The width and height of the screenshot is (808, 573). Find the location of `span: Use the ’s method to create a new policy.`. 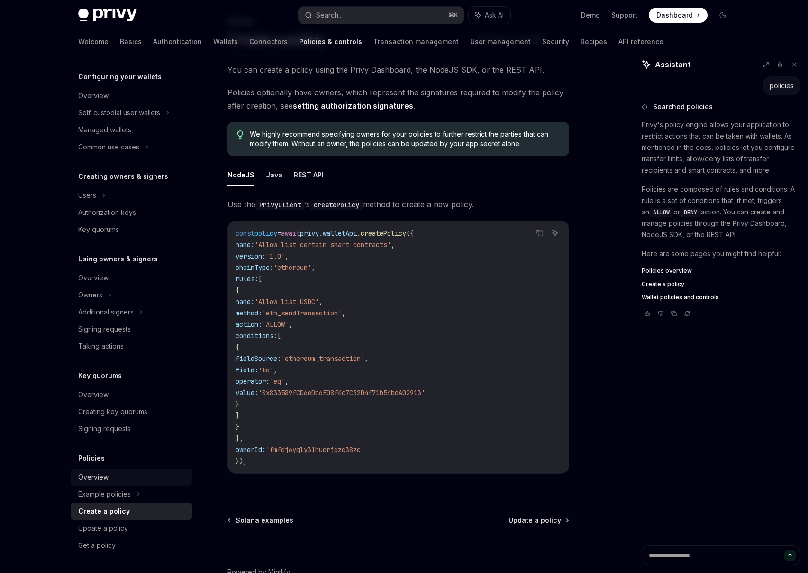

span: Use the ’s method to create a new policy. is located at coordinates (398, 204).